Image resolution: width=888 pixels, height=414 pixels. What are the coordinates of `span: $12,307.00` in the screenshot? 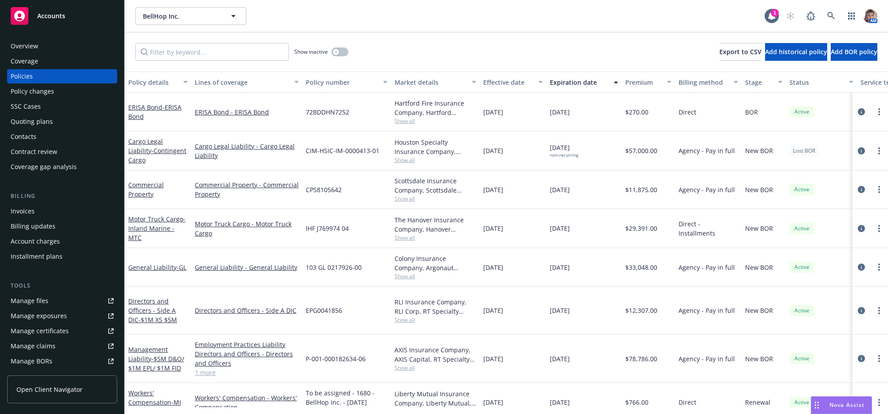 It's located at (642, 310).